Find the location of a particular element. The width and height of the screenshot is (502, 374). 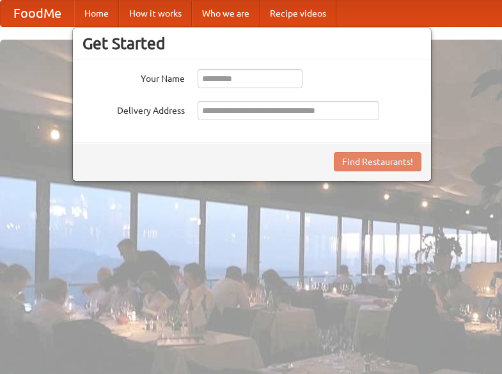

button: Find Restaurants! is located at coordinates (377, 162).